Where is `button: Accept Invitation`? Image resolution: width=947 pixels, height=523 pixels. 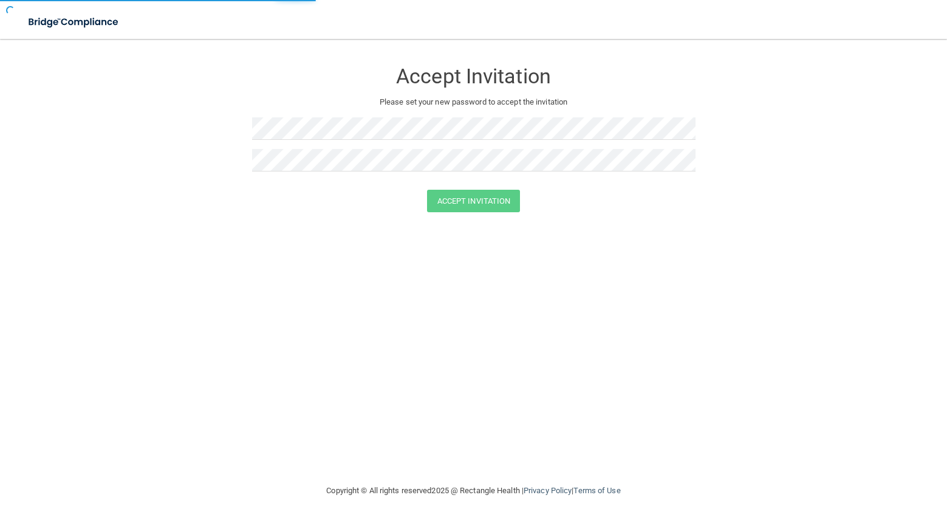
button: Accept Invitation is located at coordinates (474, 201).